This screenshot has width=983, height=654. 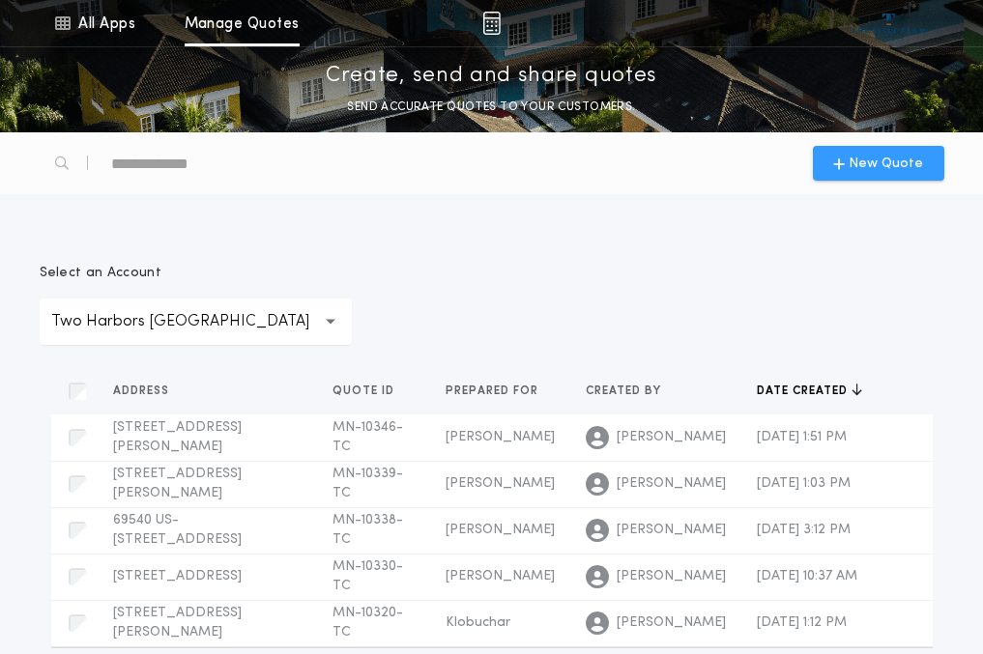 I want to click on button: Prepared for, so click(x=494, y=391).